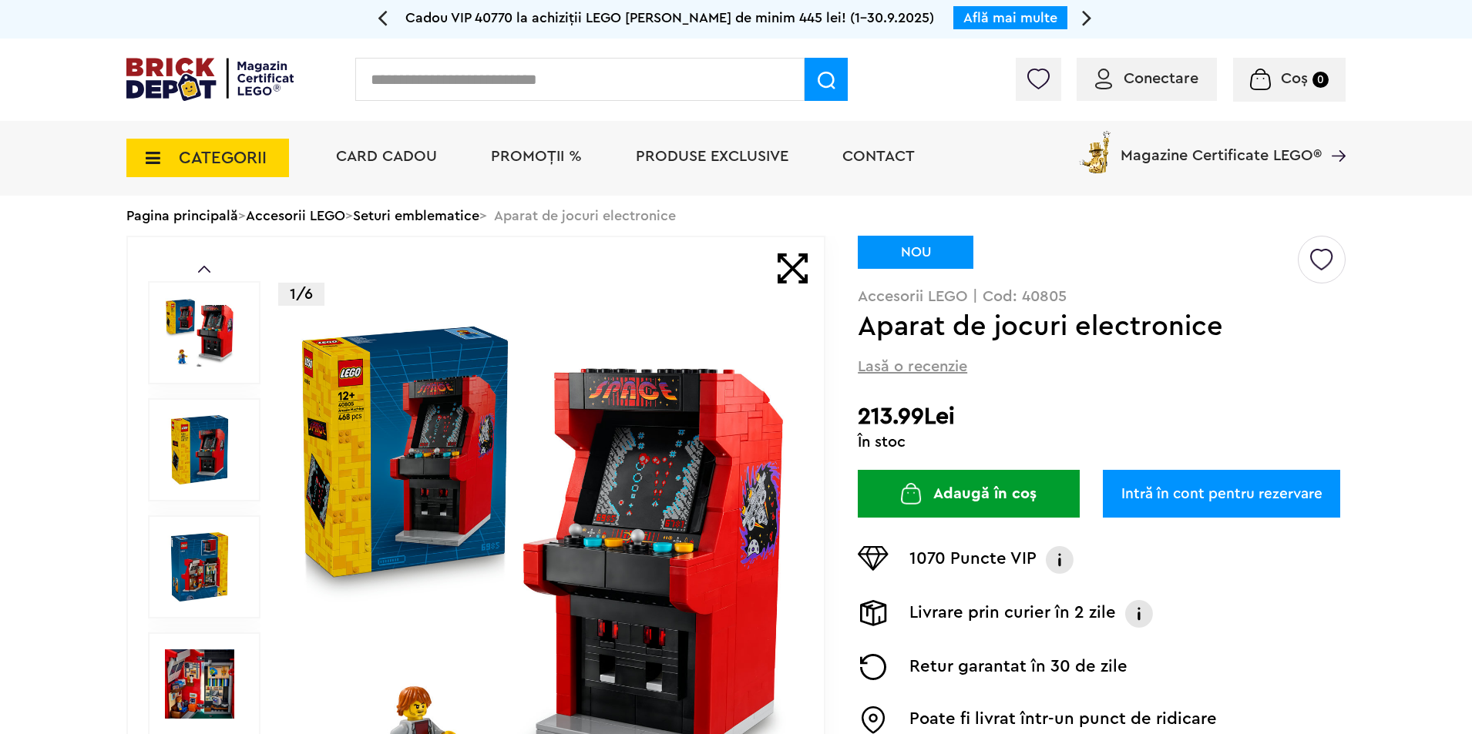  Describe the element at coordinates (1147, 79) in the screenshot. I see `a: Conectare` at that location.